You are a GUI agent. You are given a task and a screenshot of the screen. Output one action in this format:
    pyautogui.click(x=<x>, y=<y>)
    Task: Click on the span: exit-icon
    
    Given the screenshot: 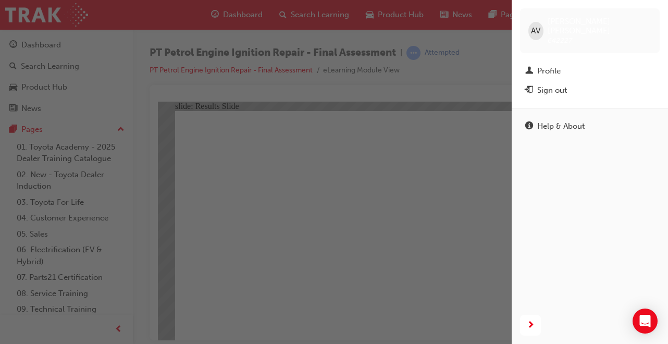 What is the action you would take?
    pyautogui.click(x=529, y=91)
    